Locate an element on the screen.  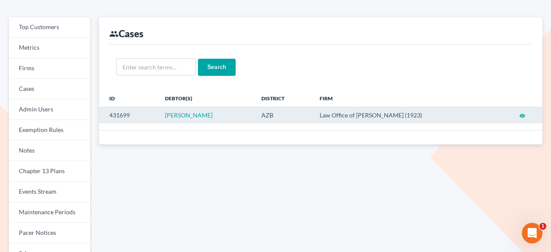
span: 1 is located at coordinates (543, 226).